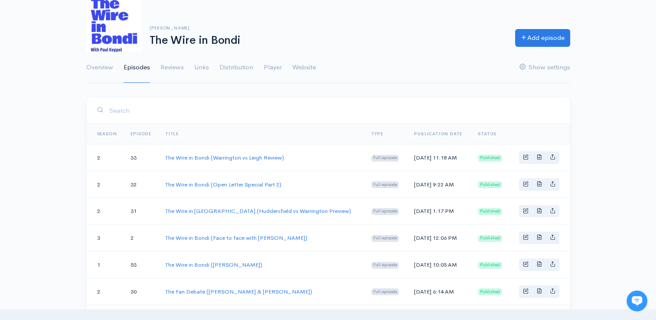 The height and width of the screenshot is (320, 656). What do you see at coordinates (141, 265) in the screenshot?
I see `td: 53` at bounding box center [141, 265].